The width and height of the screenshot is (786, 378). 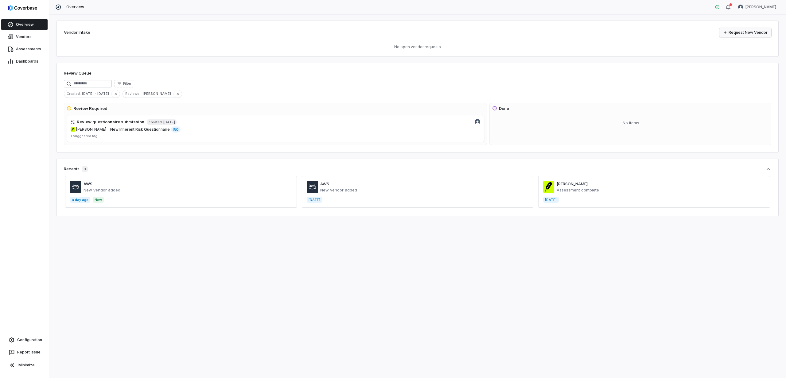 I want to click on span: created, so click(x=155, y=122).